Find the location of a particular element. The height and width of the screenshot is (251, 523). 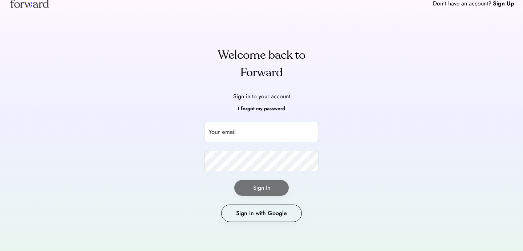

div: I forgot my password is located at coordinates (261, 109).